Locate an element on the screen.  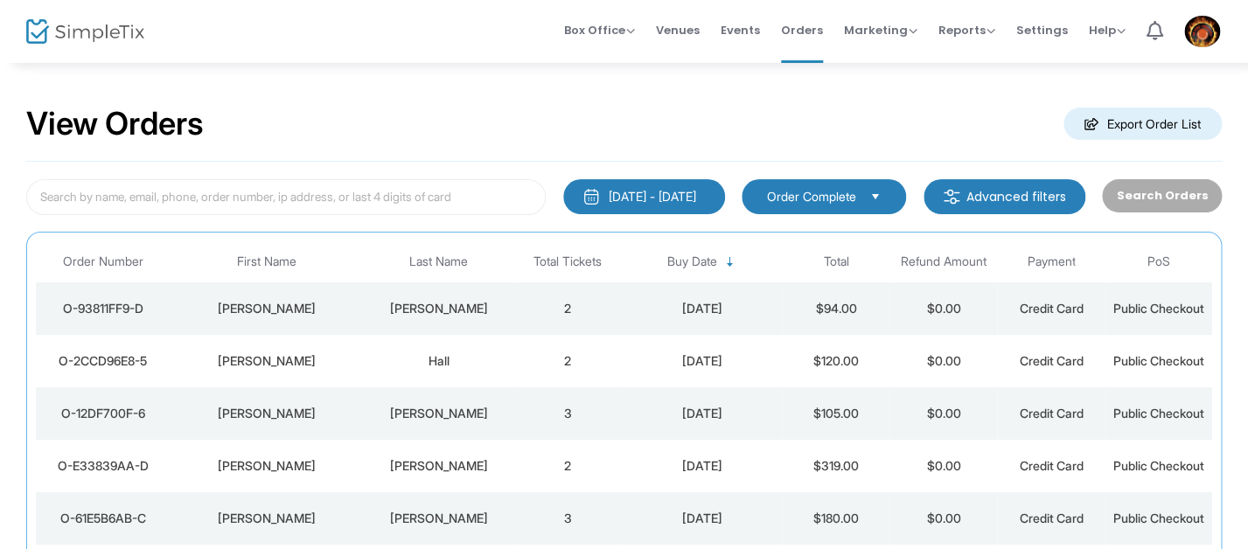
span: Last Name is located at coordinates (438, 261).